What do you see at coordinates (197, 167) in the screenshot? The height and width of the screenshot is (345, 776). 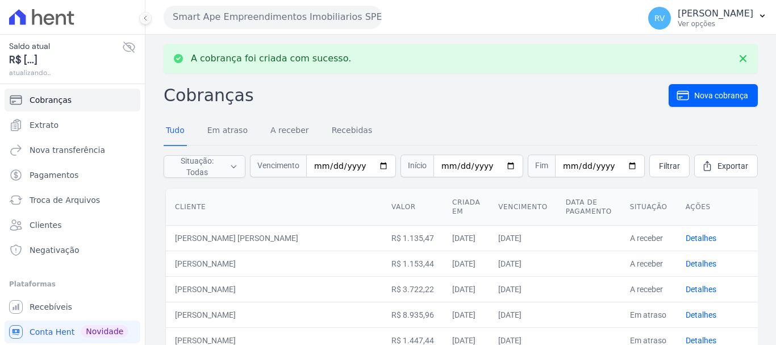 I see `span: Situação: Todas` at bounding box center [197, 167].